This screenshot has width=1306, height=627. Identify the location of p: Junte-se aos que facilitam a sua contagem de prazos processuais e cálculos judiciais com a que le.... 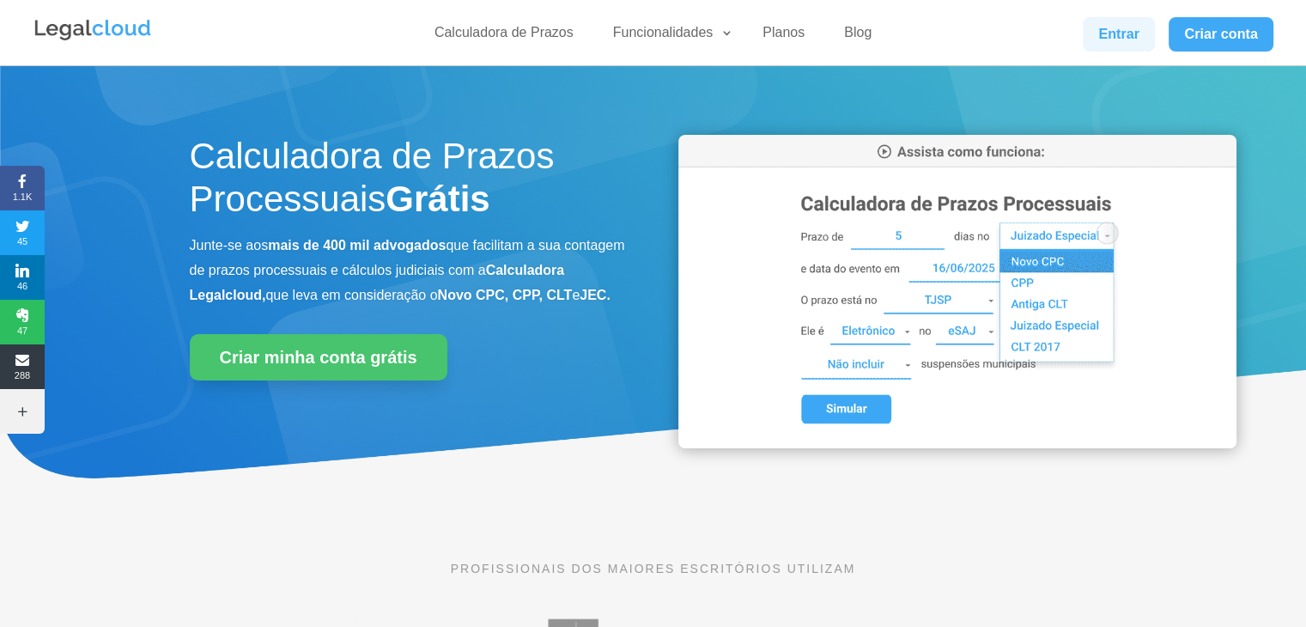
(409, 271).